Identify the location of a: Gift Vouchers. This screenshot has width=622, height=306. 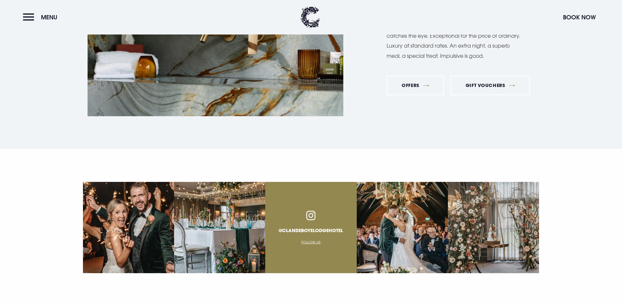
(491, 85).